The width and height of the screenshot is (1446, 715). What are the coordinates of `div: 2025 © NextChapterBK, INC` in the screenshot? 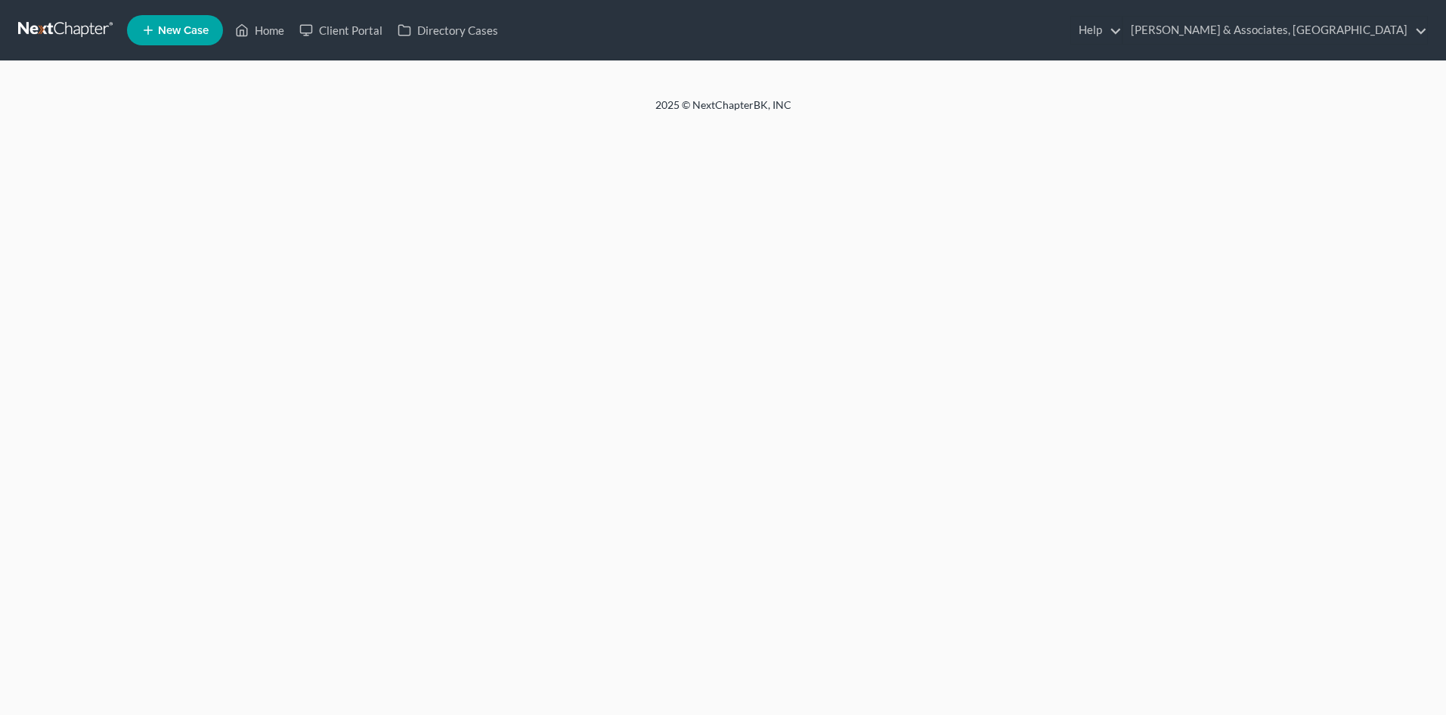 It's located at (724, 111).